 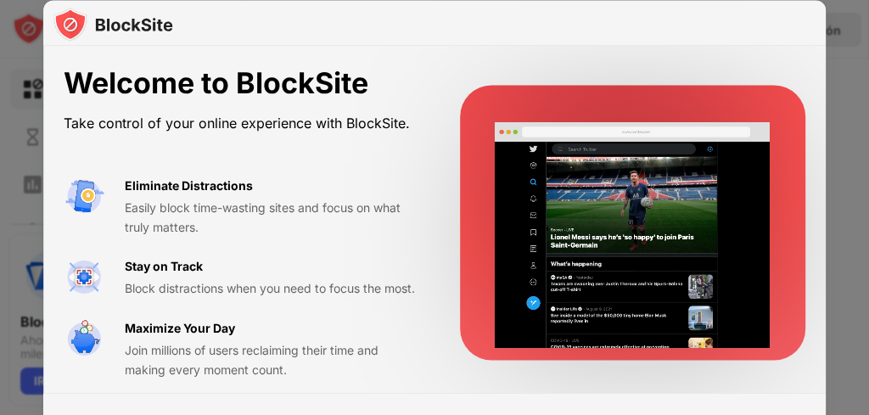 What do you see at coordinates (272, 217) in the screenshot?
I see `div: Easily block time-wasting sites and focus on what truly matters.` at bounding box center [272, 217].